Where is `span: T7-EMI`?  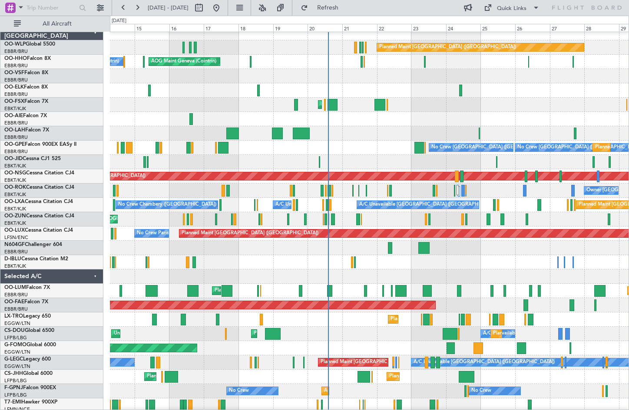
span: T7-EMI is located at coordinates (13, 403).